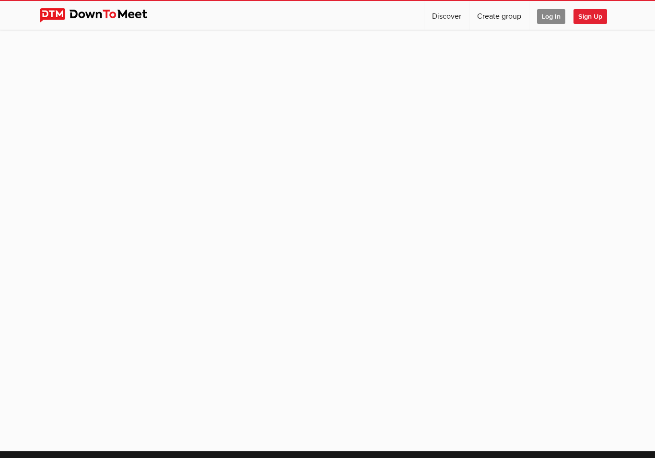  I want to click on img: DownToMeet, so click(101, 15).